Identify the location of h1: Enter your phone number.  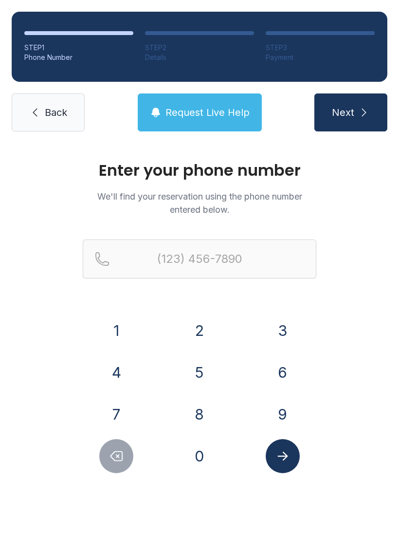
(200, 170).